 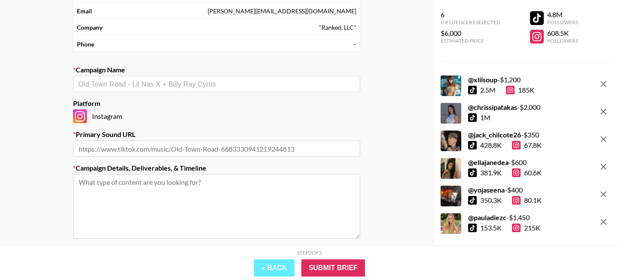 I want to click on div: 608.5K, so click(x=563, y=33).